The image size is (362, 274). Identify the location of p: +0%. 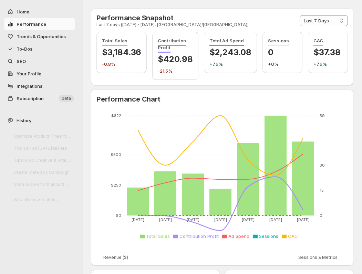
(283, 64).